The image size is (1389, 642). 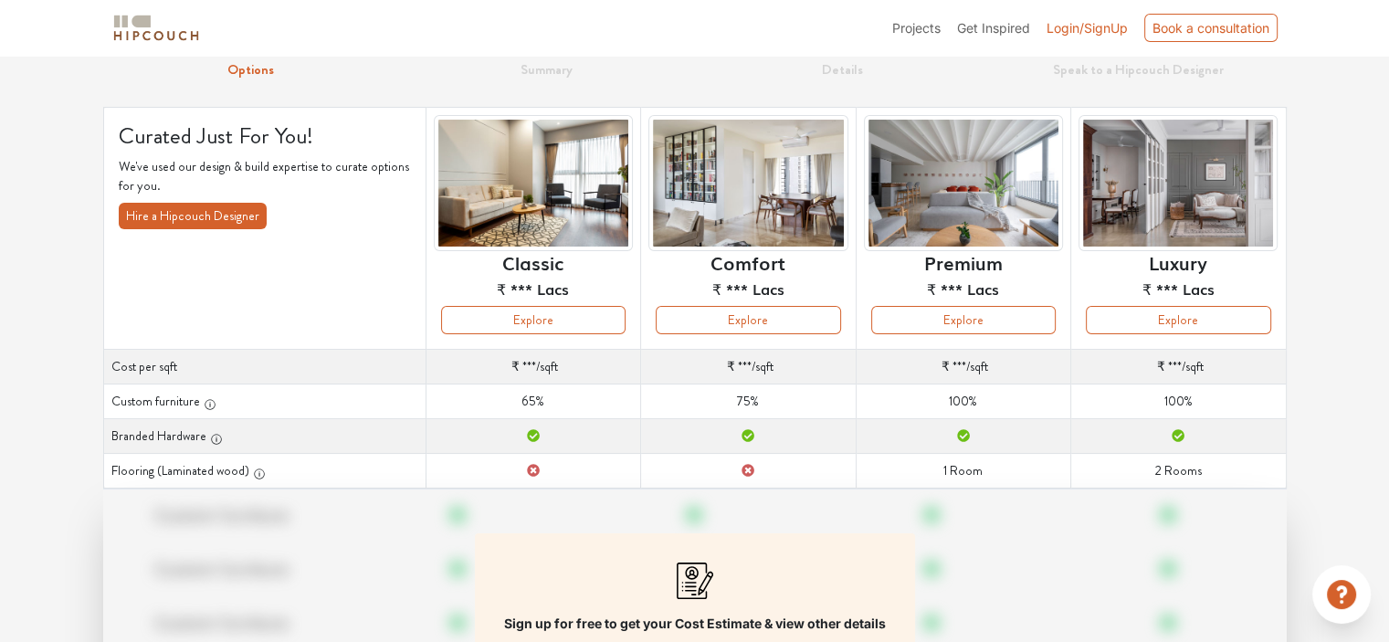 What do you see at coordinates (1211, 27) in the screenshot?
I see `div: Book a consultation` at bounding box center [1211, 27].